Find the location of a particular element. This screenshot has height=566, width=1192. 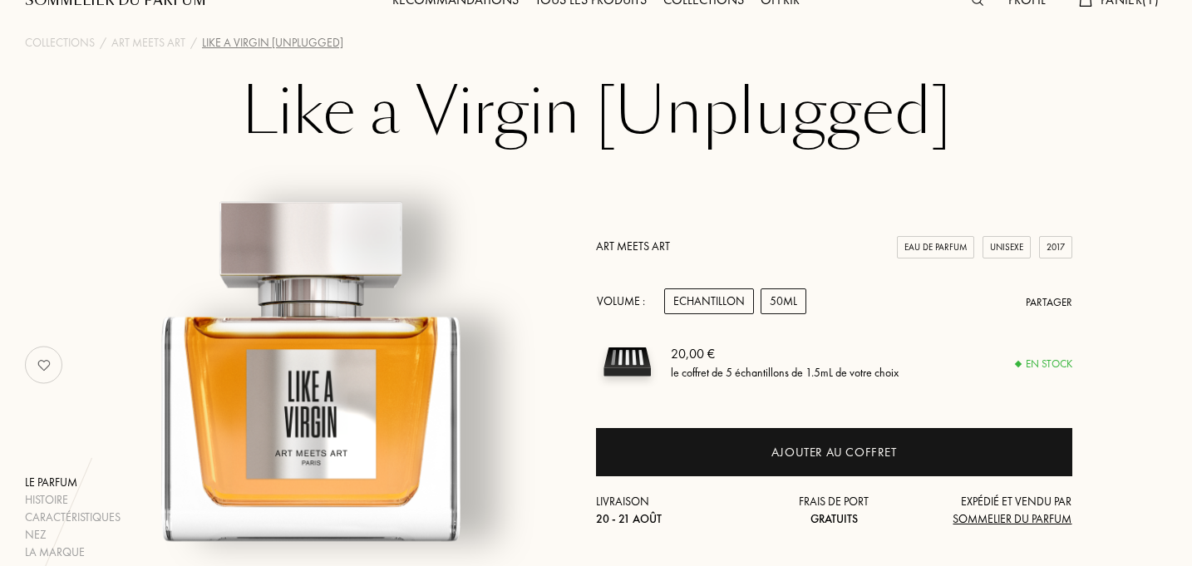

span: Gratuits is located at coordinates (834, 519).